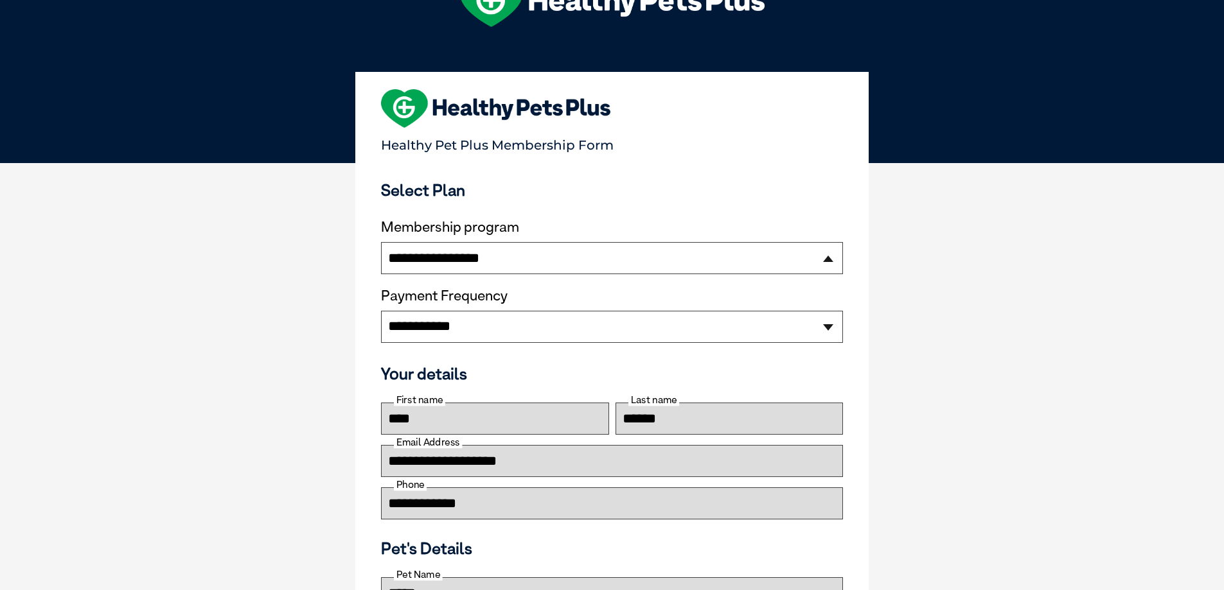 The image size is (1224, 590). Describe the element at coordinates (612, 142) in the screenshot. I see `p: Healthy Pet Plus Membership Form` at that location.